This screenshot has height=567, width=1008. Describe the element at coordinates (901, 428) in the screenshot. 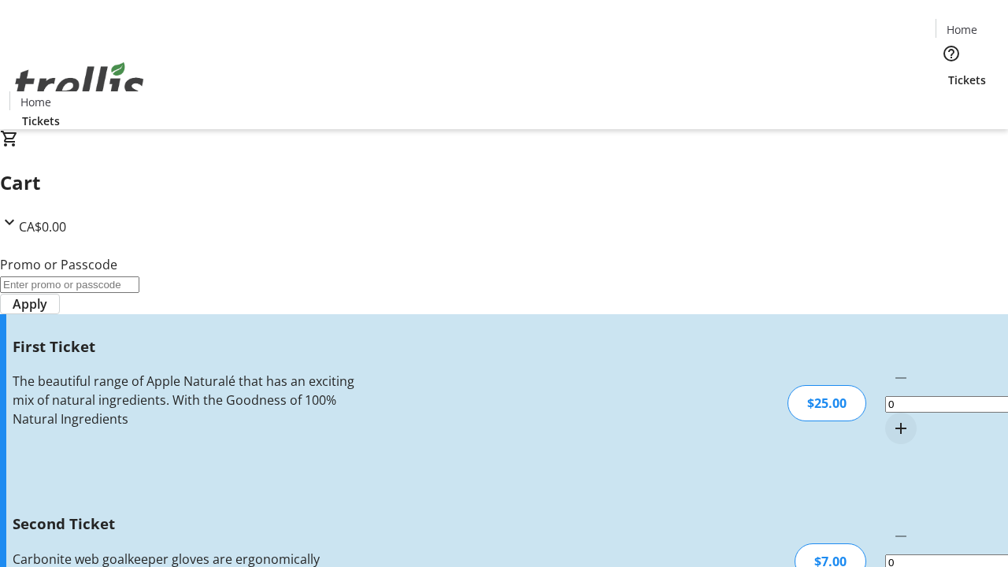

I see `button: Increment by one` at that location.